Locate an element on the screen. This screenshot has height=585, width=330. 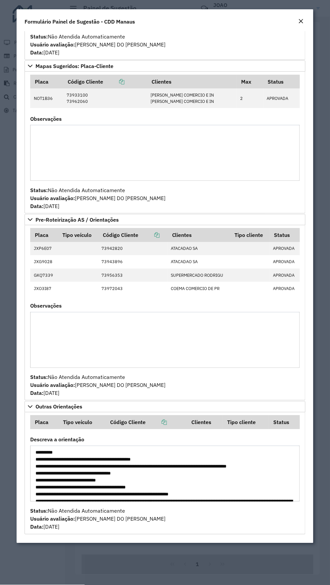
button: Close is located at coordinates (301, 22).